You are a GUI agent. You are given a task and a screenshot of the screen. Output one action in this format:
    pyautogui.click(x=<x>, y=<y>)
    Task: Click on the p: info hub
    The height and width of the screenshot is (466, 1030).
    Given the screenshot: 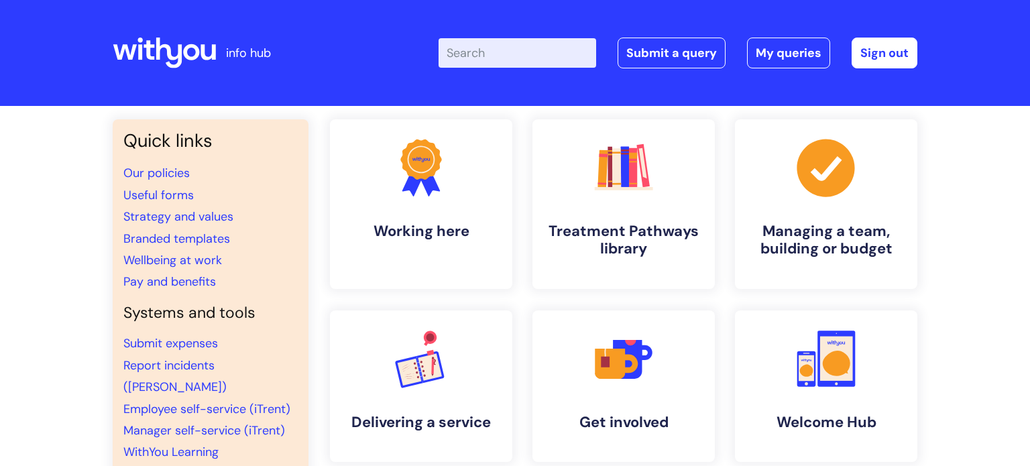 What is the action you would take?
    pyautogui.click(x=248, y=53)
    